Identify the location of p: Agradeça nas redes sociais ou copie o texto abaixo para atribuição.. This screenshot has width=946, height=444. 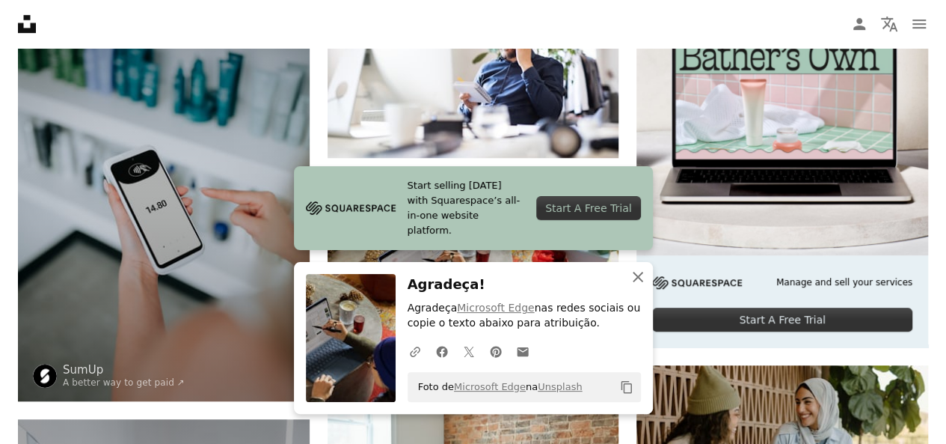
(524, 316).